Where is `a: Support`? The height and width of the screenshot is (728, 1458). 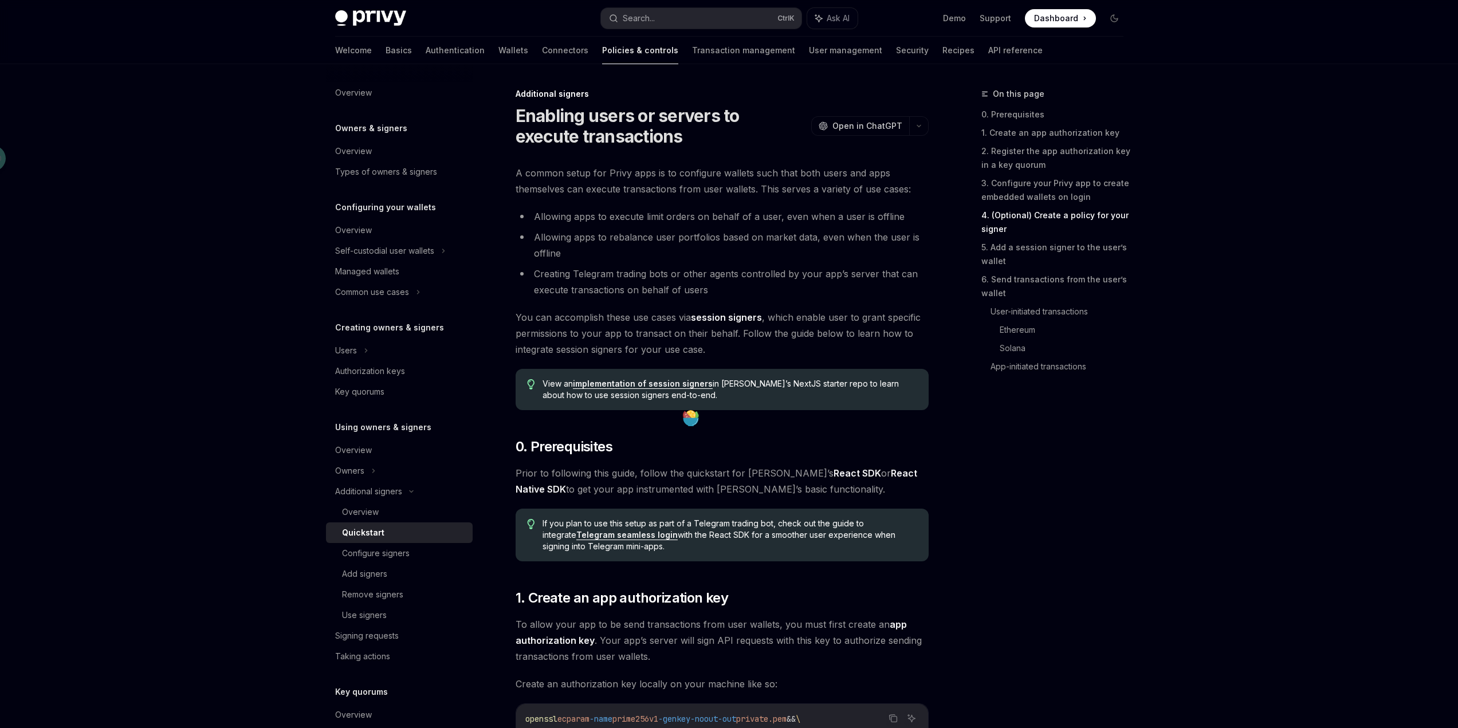 a: Support is located at coordinates (995, 18).